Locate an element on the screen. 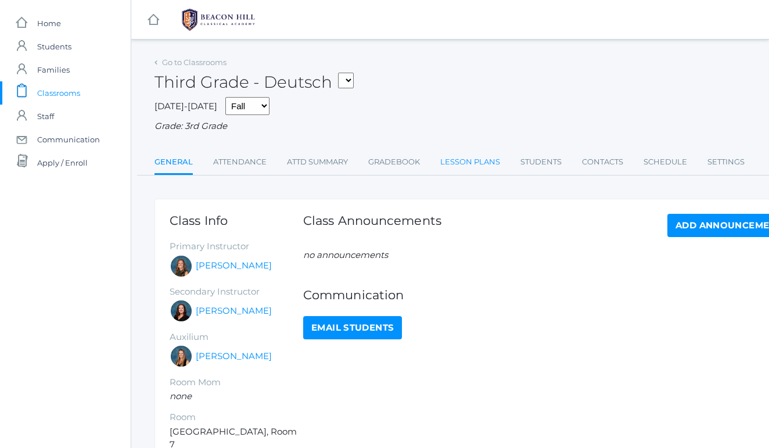  h5: Auxilium is located at coordinates (236, 337).